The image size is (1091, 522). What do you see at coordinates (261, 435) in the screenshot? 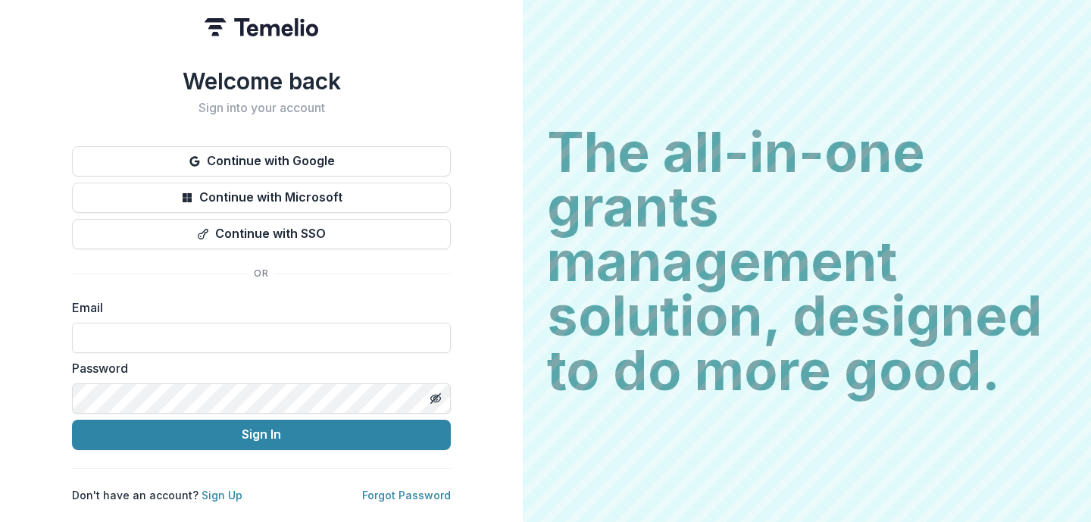
I see `button: Sign In` at bounding box center [261, 435].